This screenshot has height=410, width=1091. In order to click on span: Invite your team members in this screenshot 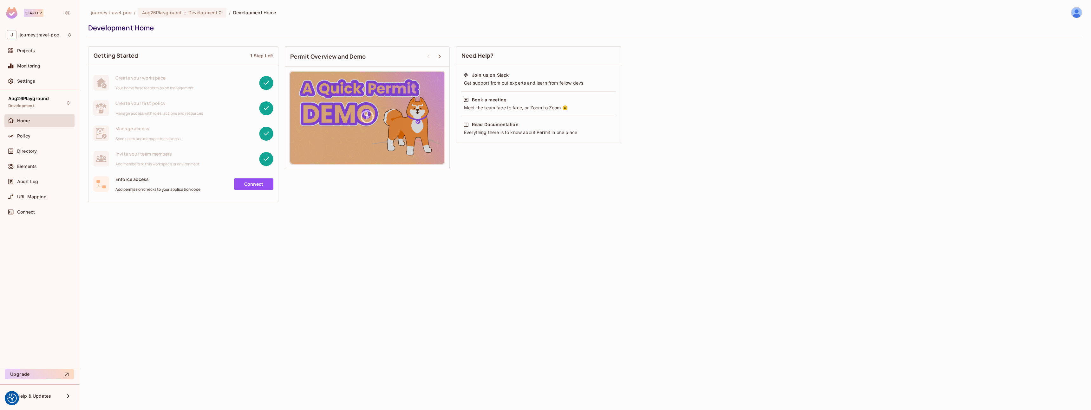, I will do `click(158, 154)`.